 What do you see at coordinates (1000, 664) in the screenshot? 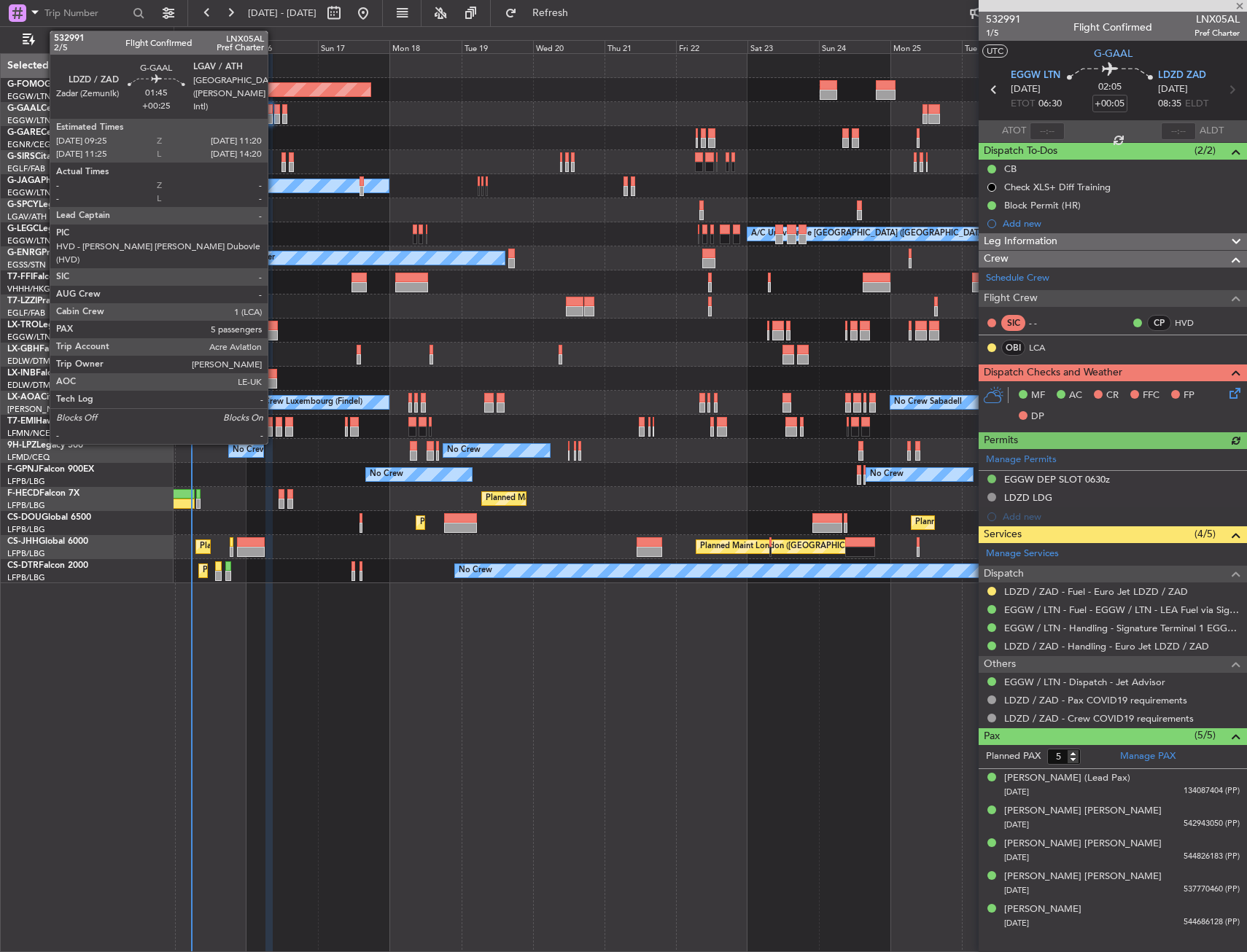
I see `span: Others` at bounding box center [1000, 664].